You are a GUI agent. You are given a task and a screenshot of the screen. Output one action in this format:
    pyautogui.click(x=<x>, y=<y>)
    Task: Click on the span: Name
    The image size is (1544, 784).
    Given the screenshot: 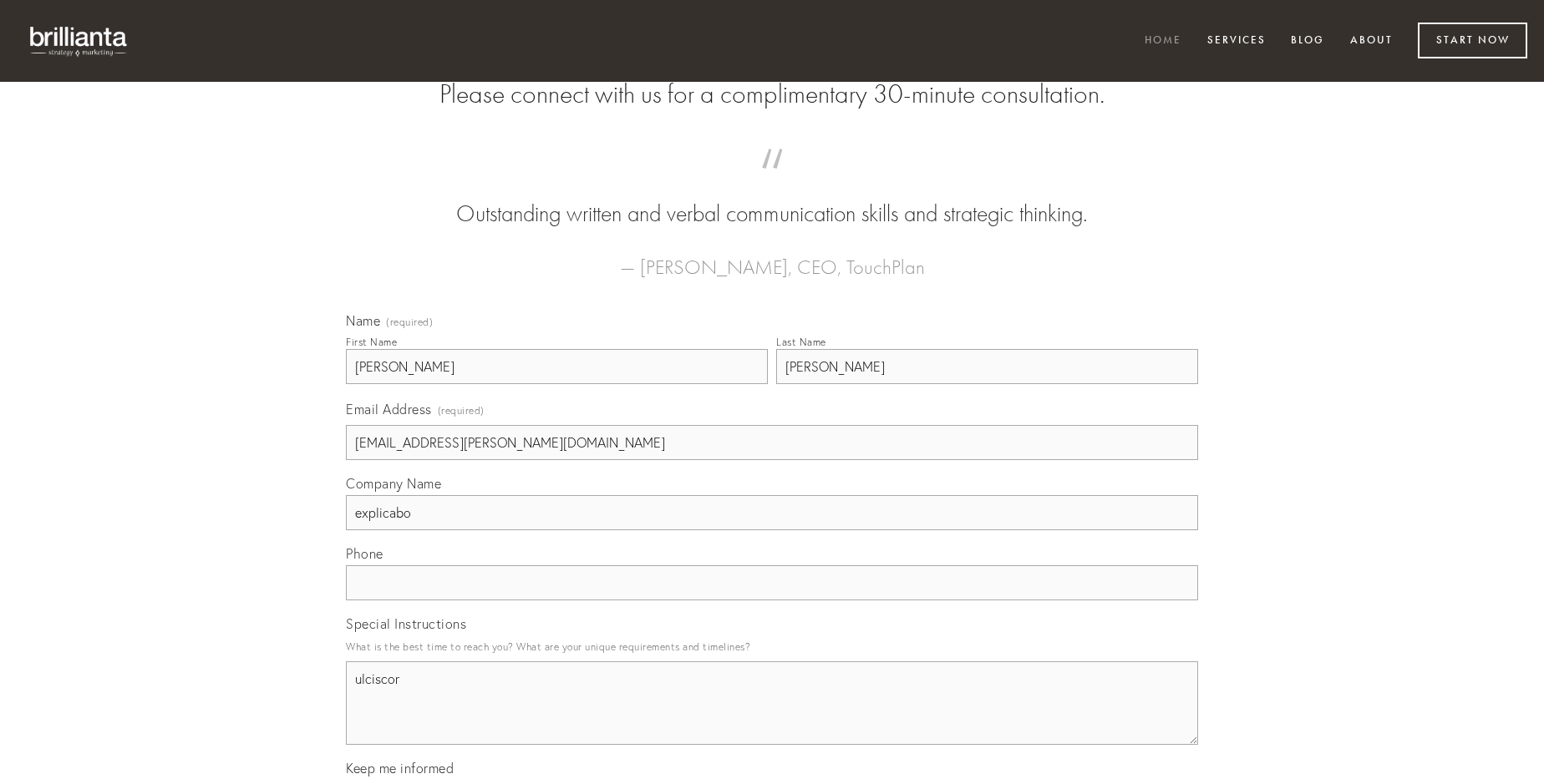 What is the action you would take?
    pyautogui.click(x=362, y=321)
    